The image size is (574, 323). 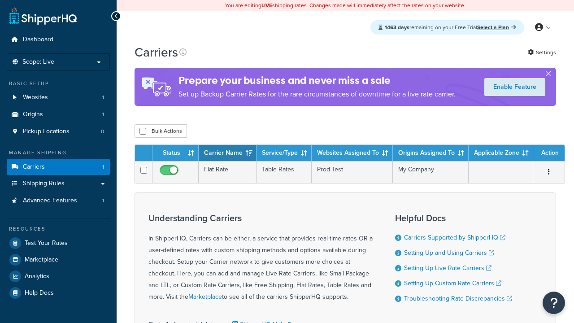 What do you see at coordinates (554, 303) in the screenshot?
I see `button: Open Resource Center` at bounding box center [554, 303].